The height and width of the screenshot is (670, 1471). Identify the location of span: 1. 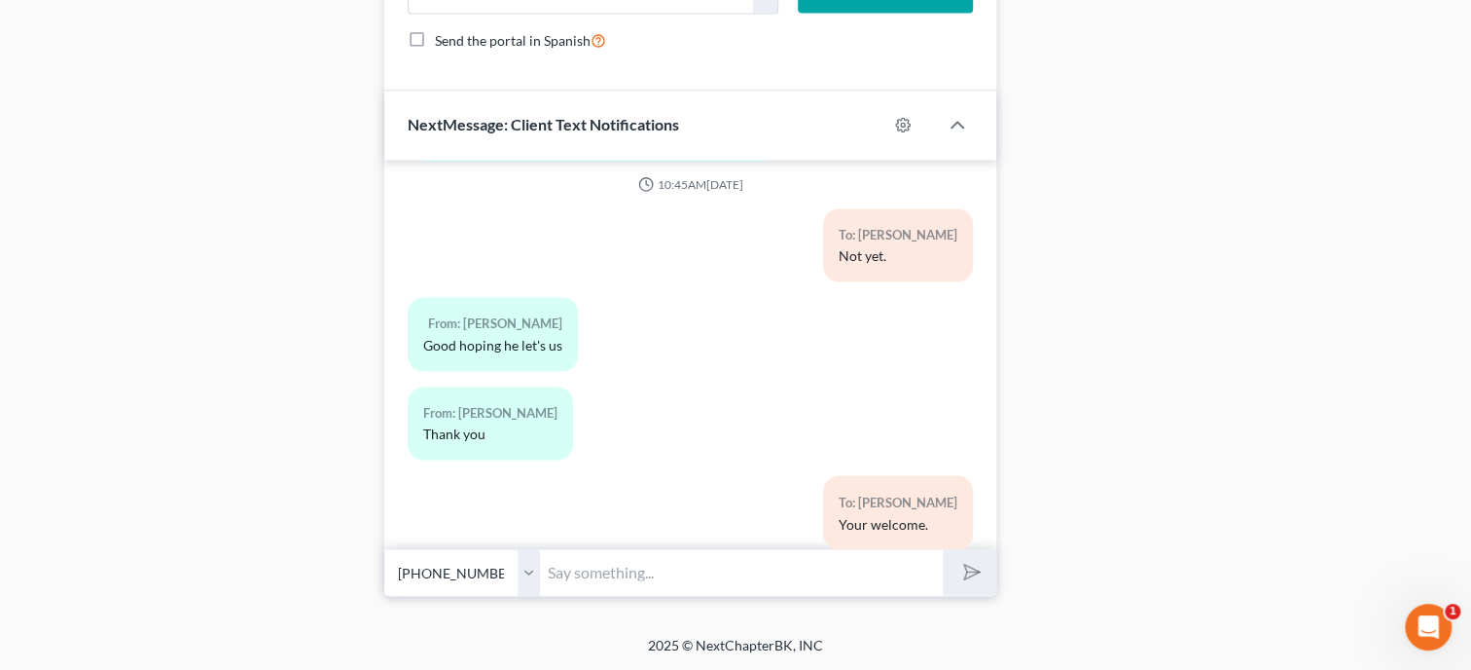
(1453, 611).